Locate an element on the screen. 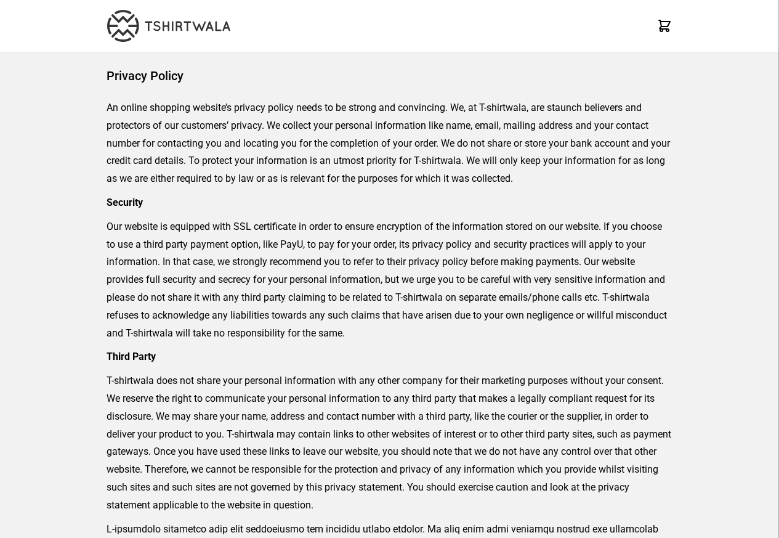 Image resolution: width=779 pixels, height=538 pixels. strong: Third Party is located at coordinates (131, 356).